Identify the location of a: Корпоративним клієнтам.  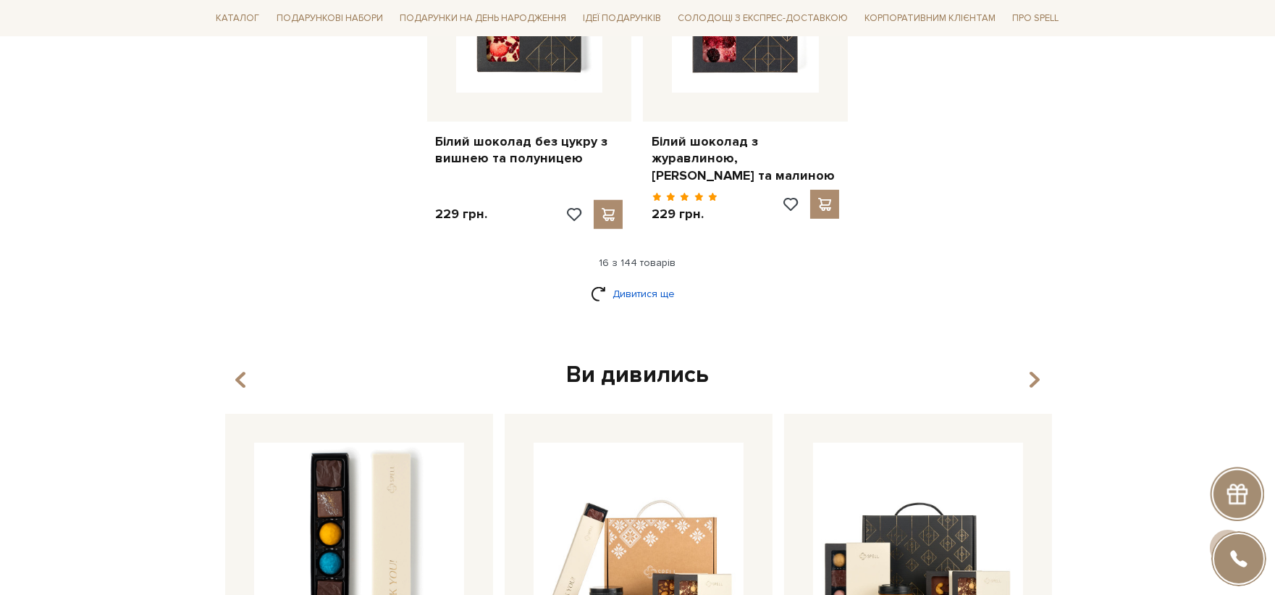
(930, 18).